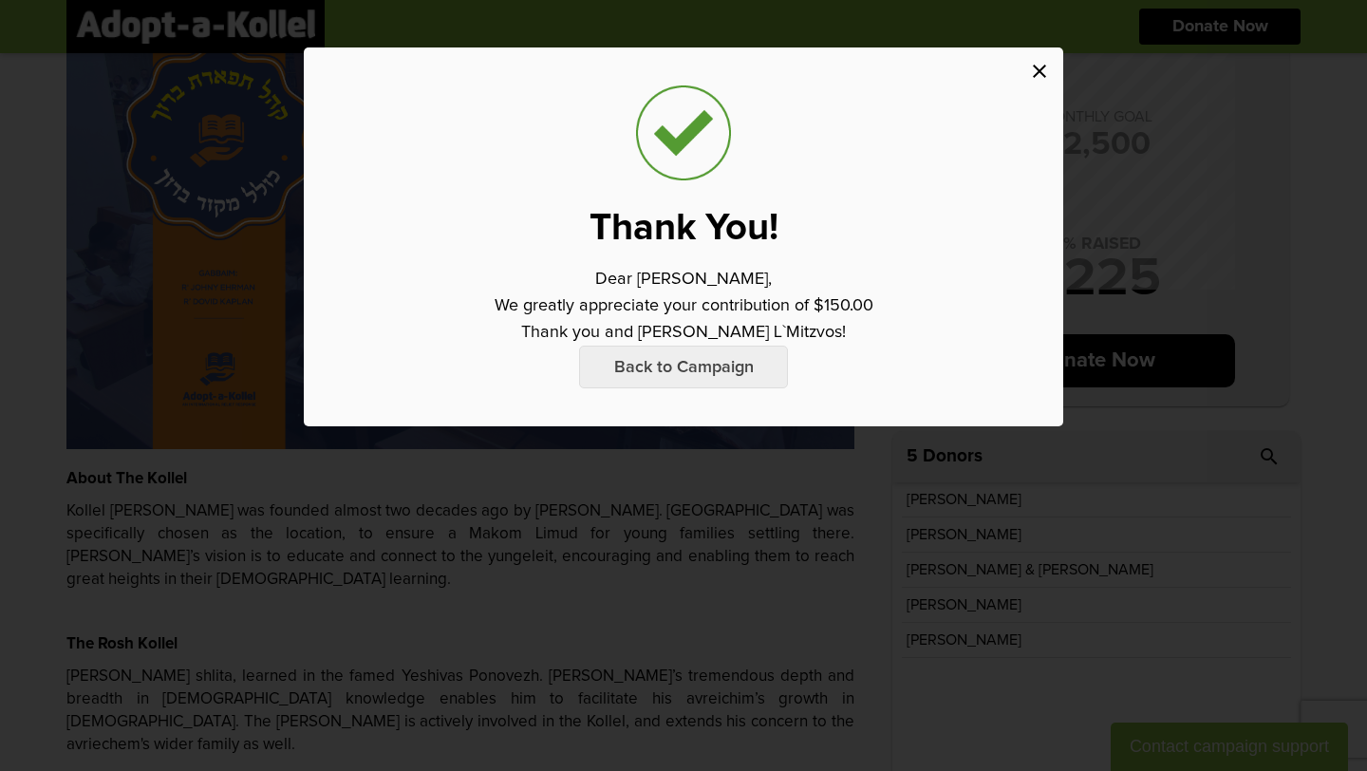  What do you see at coordinates (684, 306) in the screenshot?
I see `p: We greatly appreciate your contribution of $150.00` at bounding box center [684, 306].